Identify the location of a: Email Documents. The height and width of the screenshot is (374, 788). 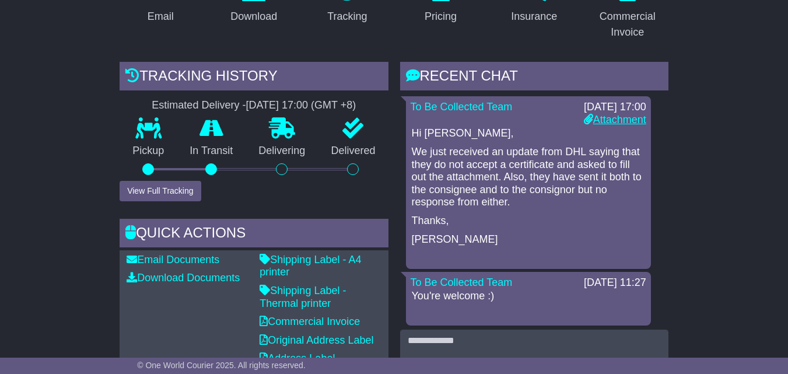
(173, 260).